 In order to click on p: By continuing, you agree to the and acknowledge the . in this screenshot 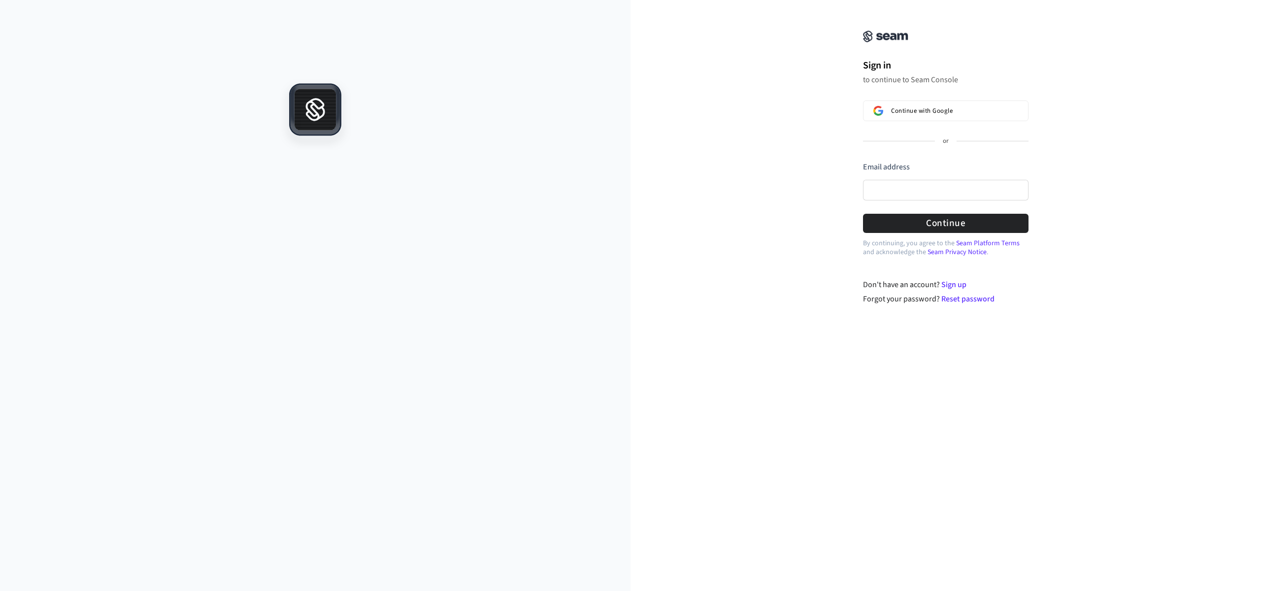, I will do `click(946, 248)`.